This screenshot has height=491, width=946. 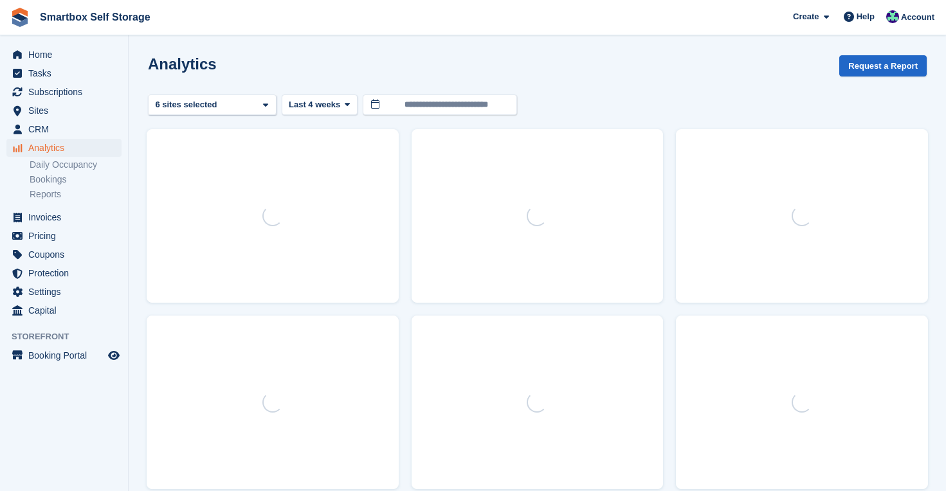 I want to click on span: CRM, so click(x=67, y=129).